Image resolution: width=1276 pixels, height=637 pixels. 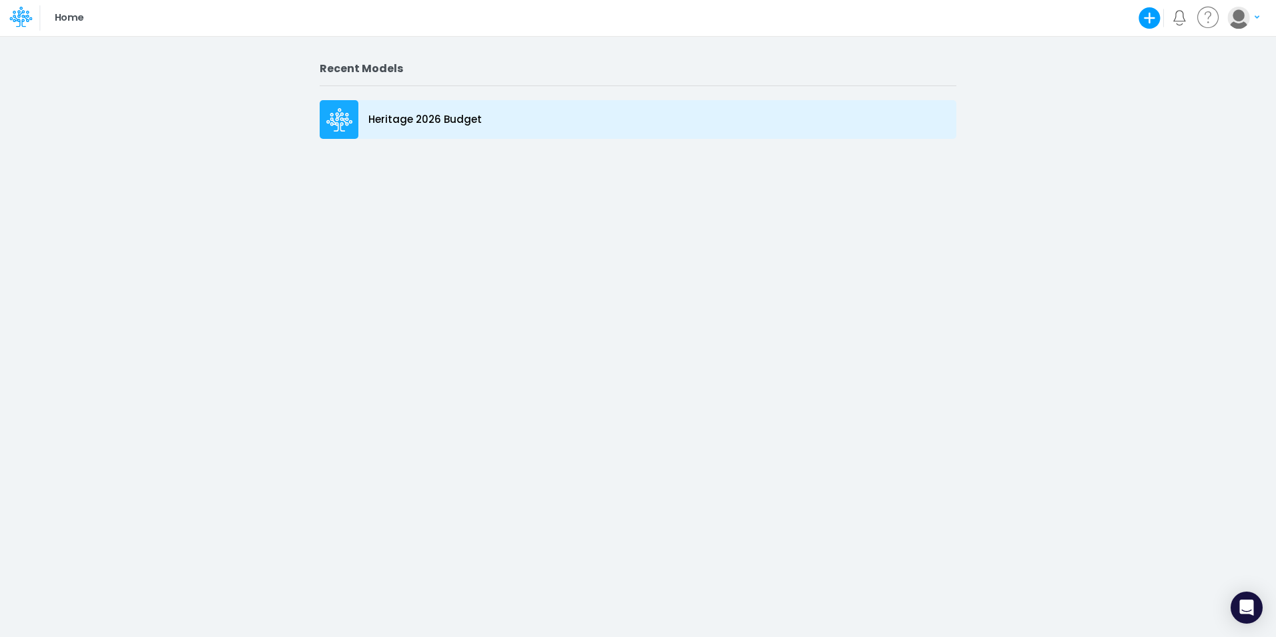 What do you see at coordinates (638, 68) in the screenshot?
I see `h2: Recent Models` at bounding box center [638, 68].